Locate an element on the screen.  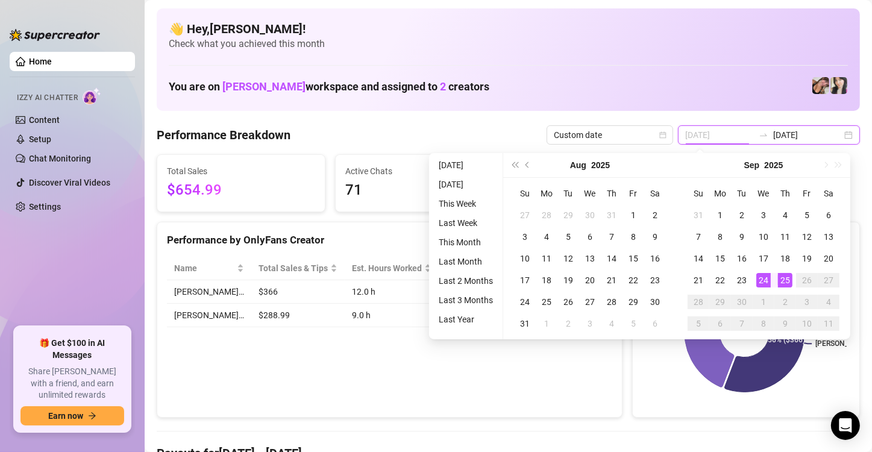
td: 2025-10-04 is located at coordinates (828, 302).